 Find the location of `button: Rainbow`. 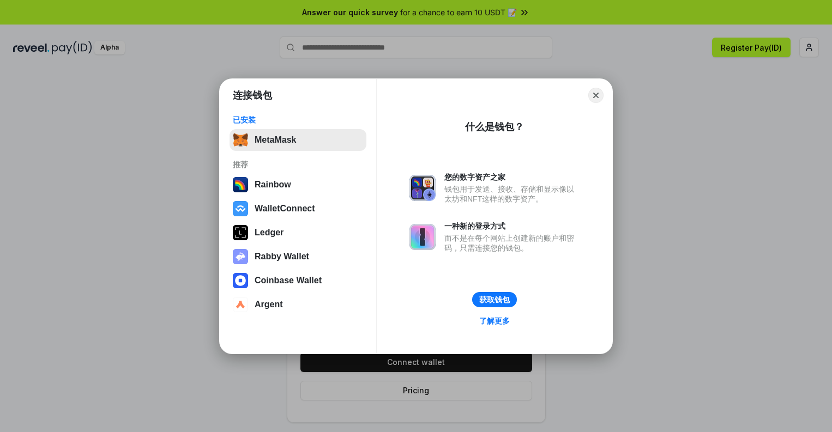

button: Rainbow is located at coordinates (298, 185).